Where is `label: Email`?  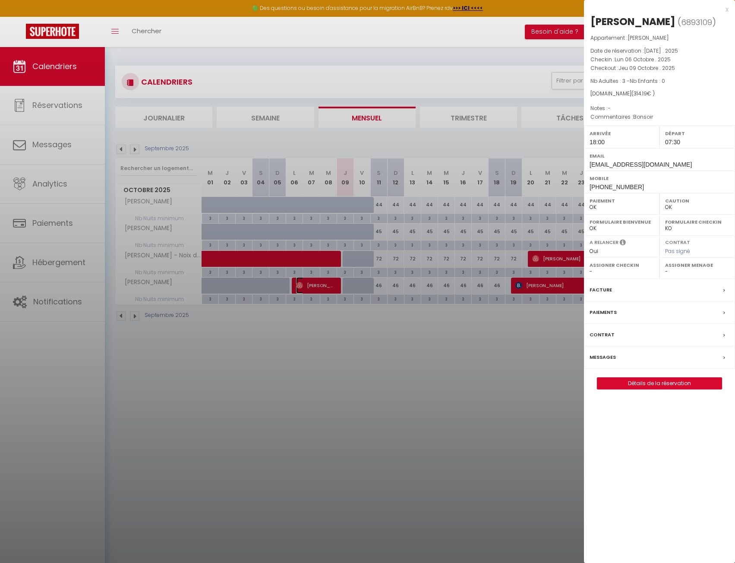 label: Email is located at coordinates (659, 156).